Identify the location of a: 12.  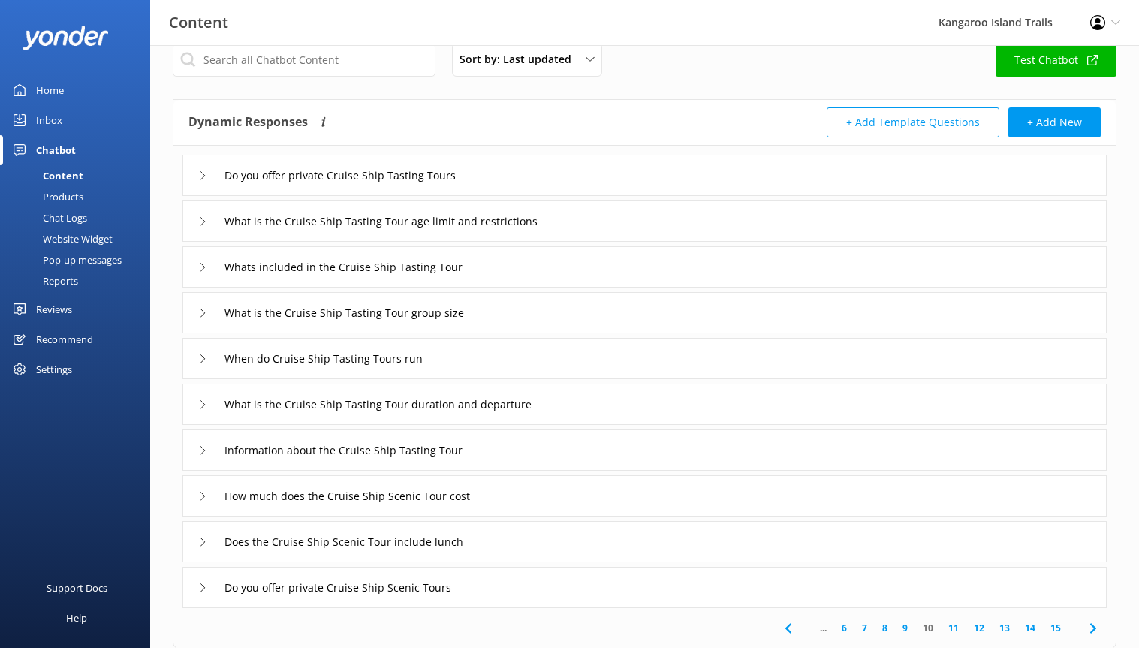
(979, 628).